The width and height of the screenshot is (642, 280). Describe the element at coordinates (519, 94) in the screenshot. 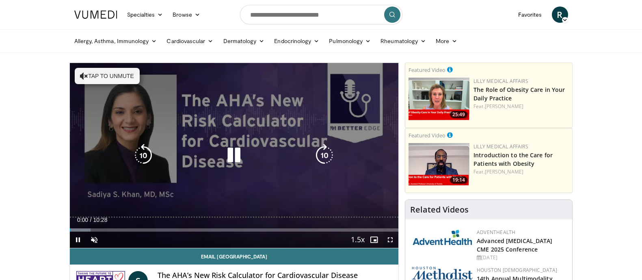

I see `a: The Role of Obesity Care in Your Daily Practice` at that location.